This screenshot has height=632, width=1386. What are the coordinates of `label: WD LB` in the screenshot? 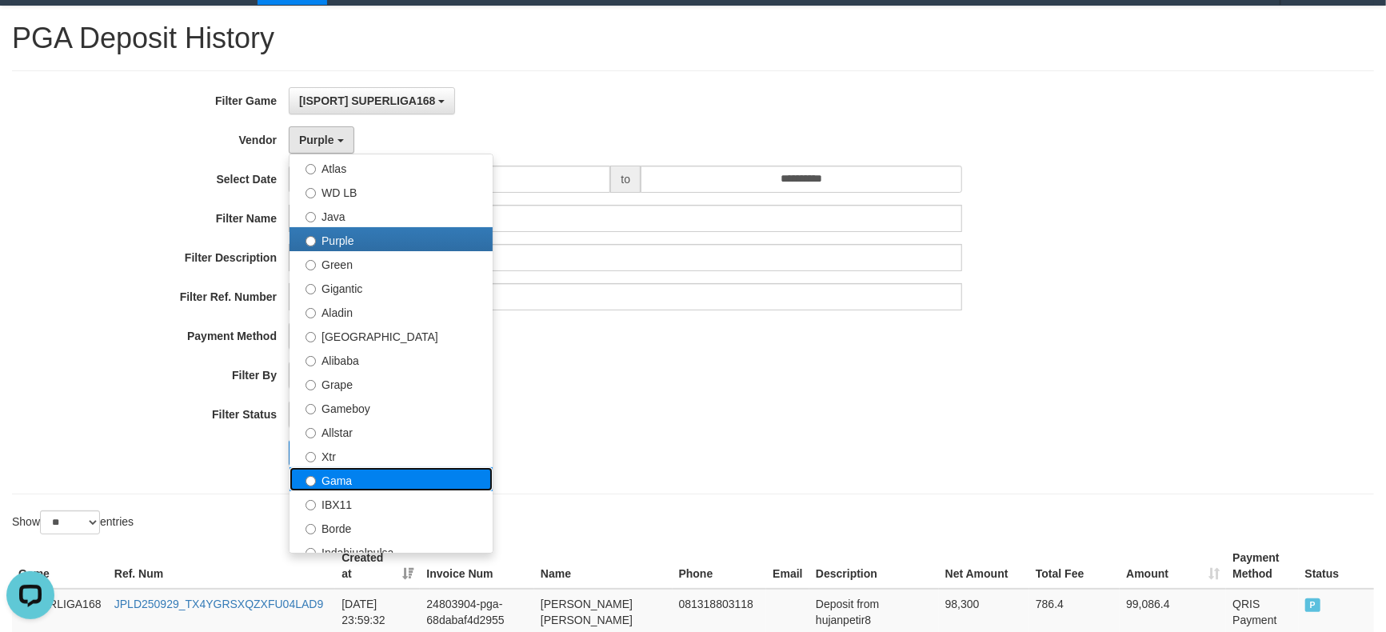 It's located at (391, 191).